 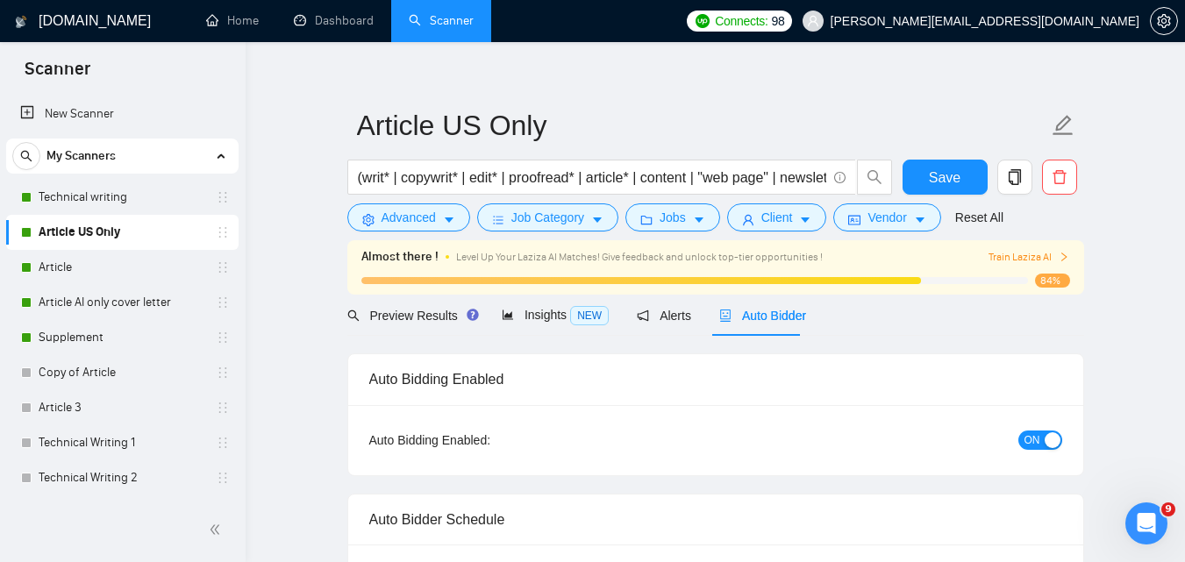 What do you see at coordinates (777, 218) in the screenshot?
I see `span: Client` at bounding box center [777, 218].